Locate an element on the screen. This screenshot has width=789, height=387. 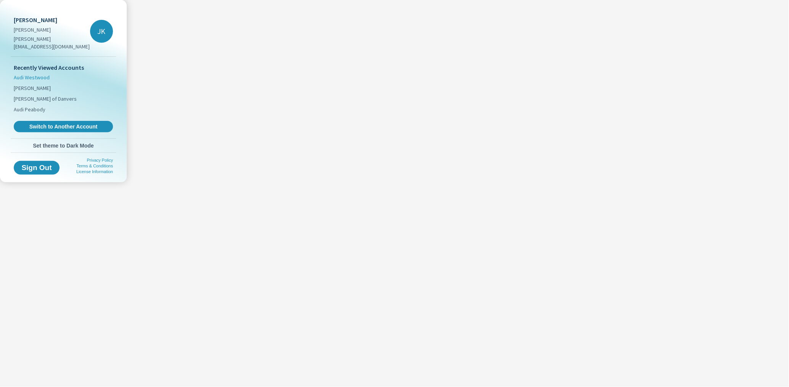
a: License Information is located at coordinates (95, 172).